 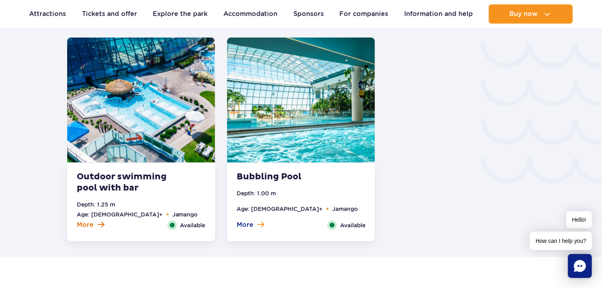 I want to click on font: Hello!, so click(x=579, y=220).